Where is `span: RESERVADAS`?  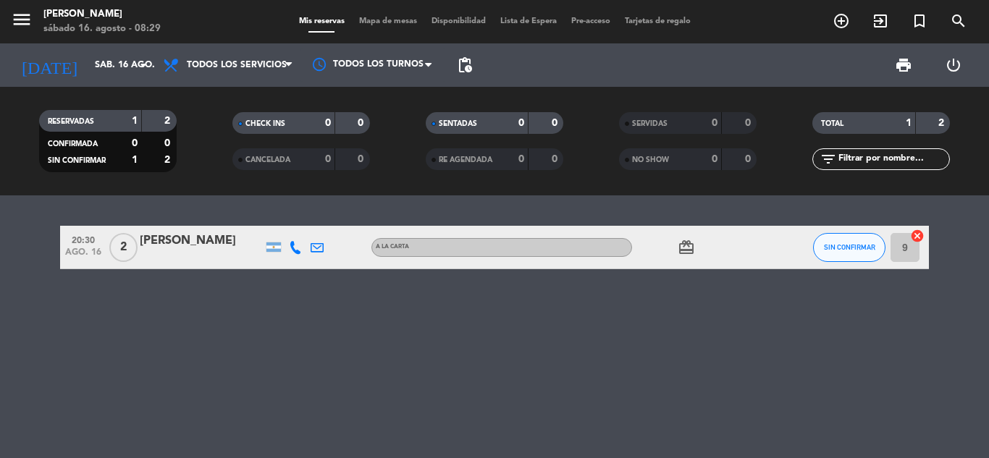
span: RESERVADAS is located at coordinates (71, 122).